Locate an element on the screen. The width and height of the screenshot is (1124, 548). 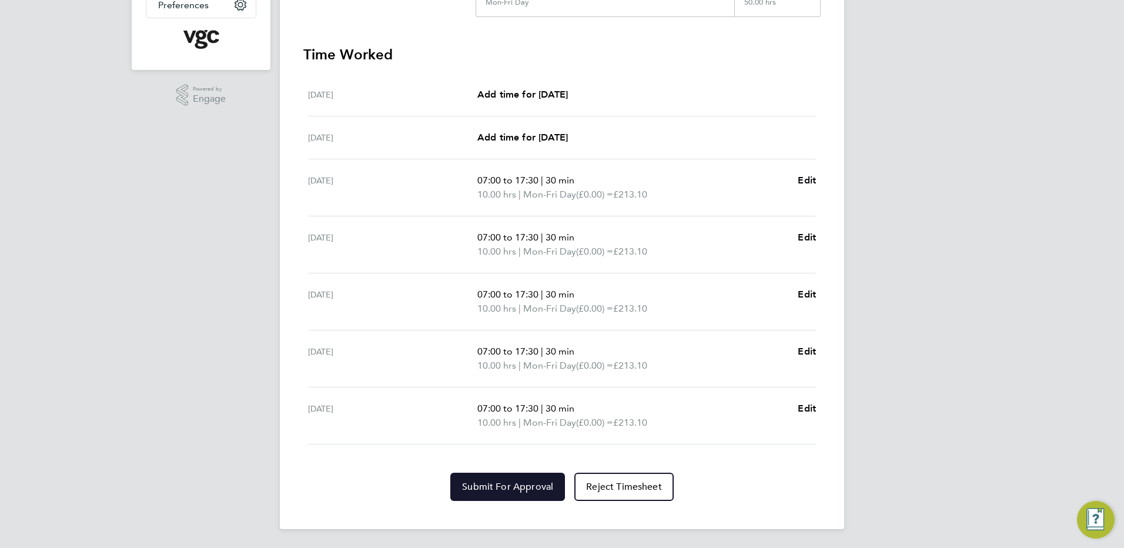
button: Reject Timesheet is located at coordinates (624, 487).